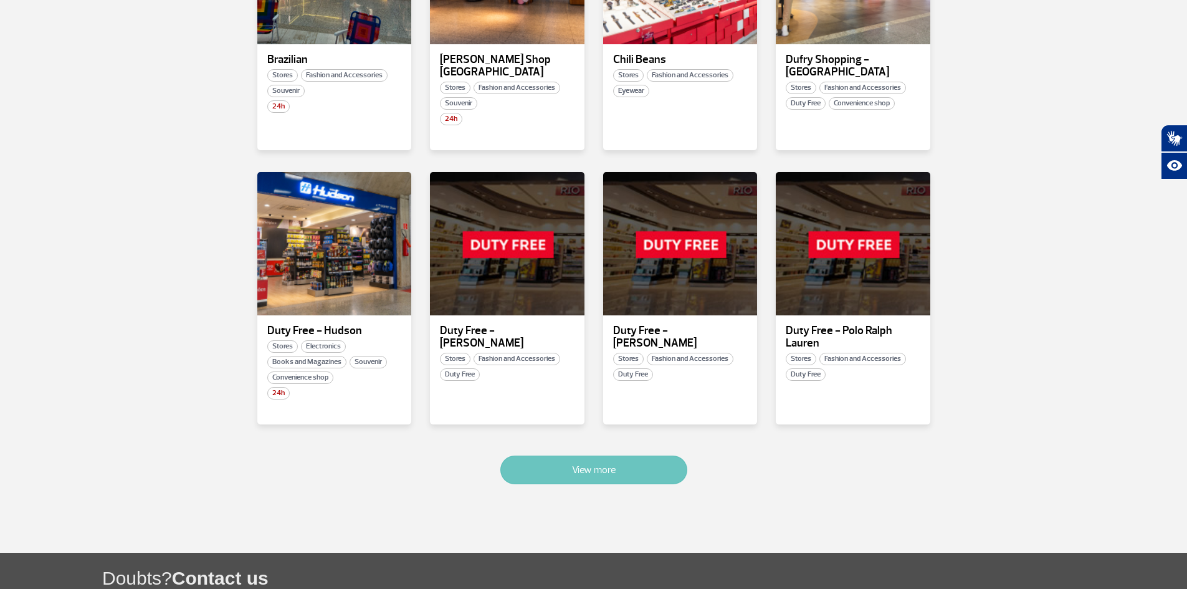 Image resolution: width=1187 pixels, height=589 pixels. Describe the element at coordinates (1174, 166) in the screenshot. I see `button: Open assistive resources.` at that location.